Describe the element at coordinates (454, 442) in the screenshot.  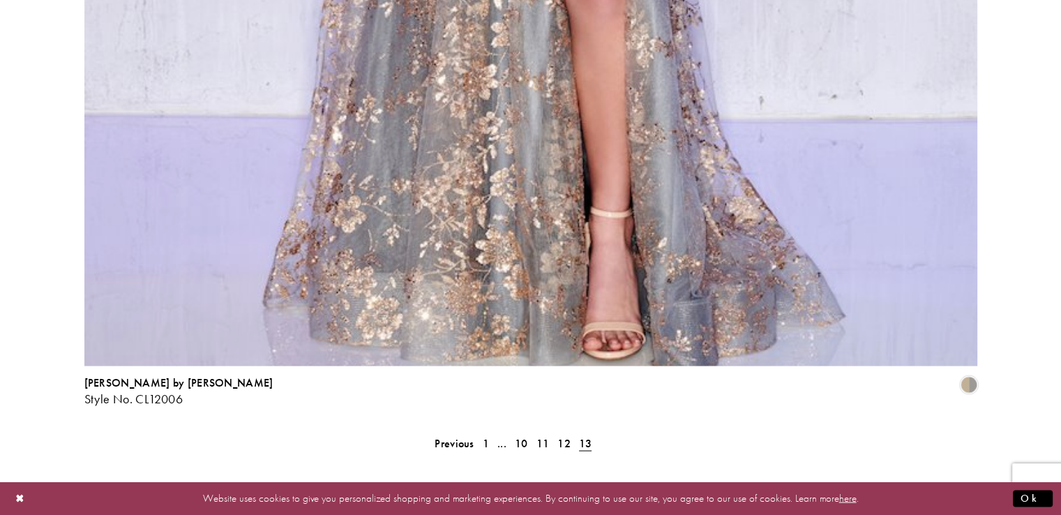
I see `a: Prev Page` at that location.